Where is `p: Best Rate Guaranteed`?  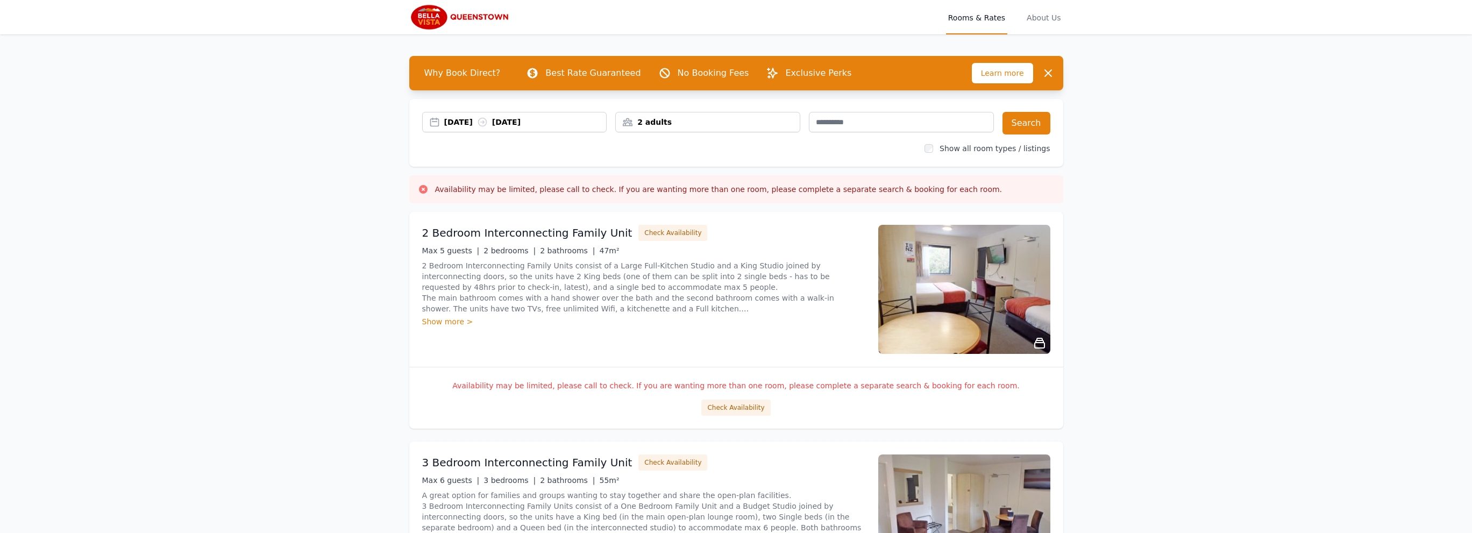 p: Best Rate Guaranteed is located at coordinates (593, 73).